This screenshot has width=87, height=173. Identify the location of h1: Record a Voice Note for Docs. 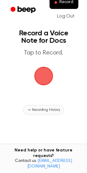
(43, 37).